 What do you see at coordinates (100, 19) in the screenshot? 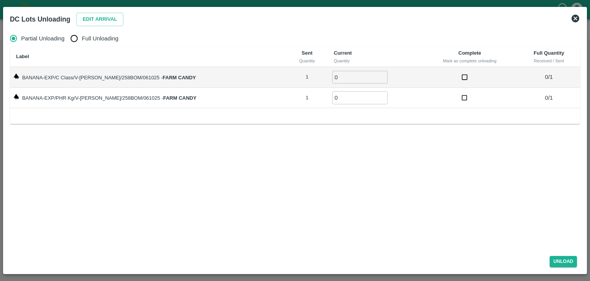
I see `button: Edit Arrival` at bounding box center [100, 19].